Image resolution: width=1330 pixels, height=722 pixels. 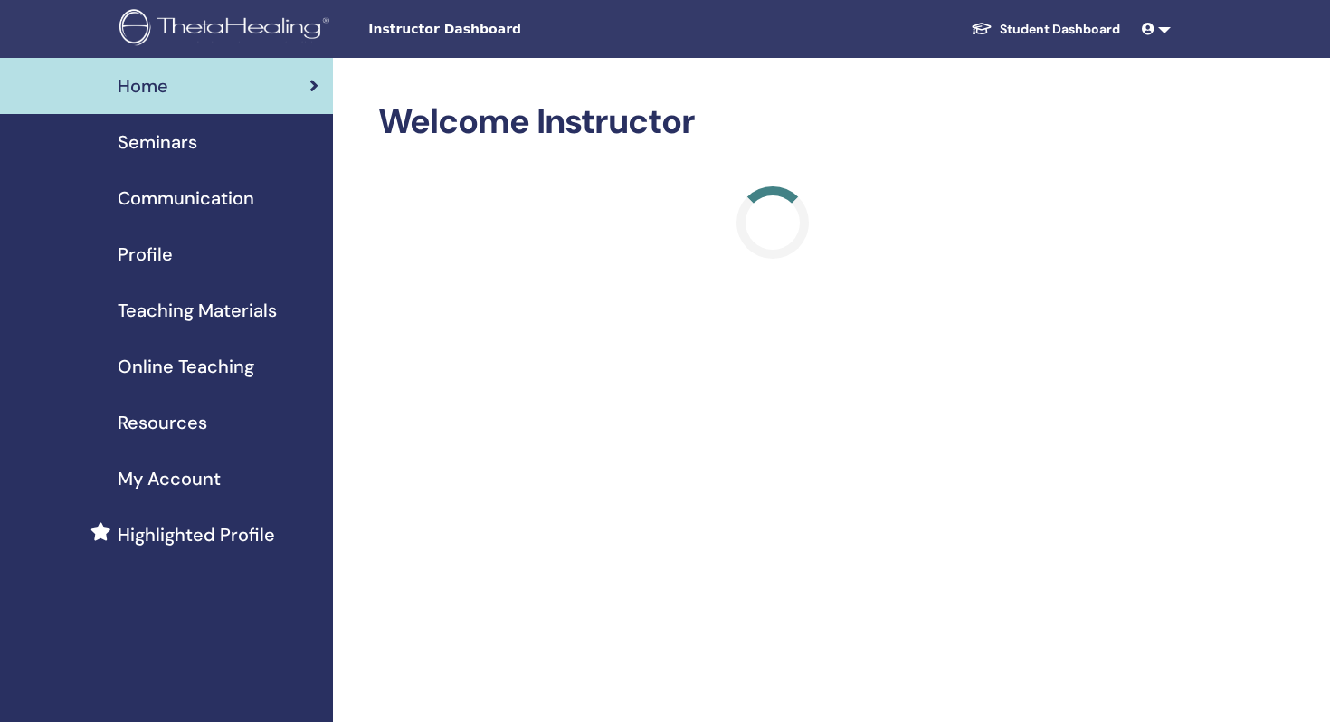 What do you see at coordinates (504, 29) in the screenshot?
I see `span: Instructor Dashboard` at bounding box center [504, 29].